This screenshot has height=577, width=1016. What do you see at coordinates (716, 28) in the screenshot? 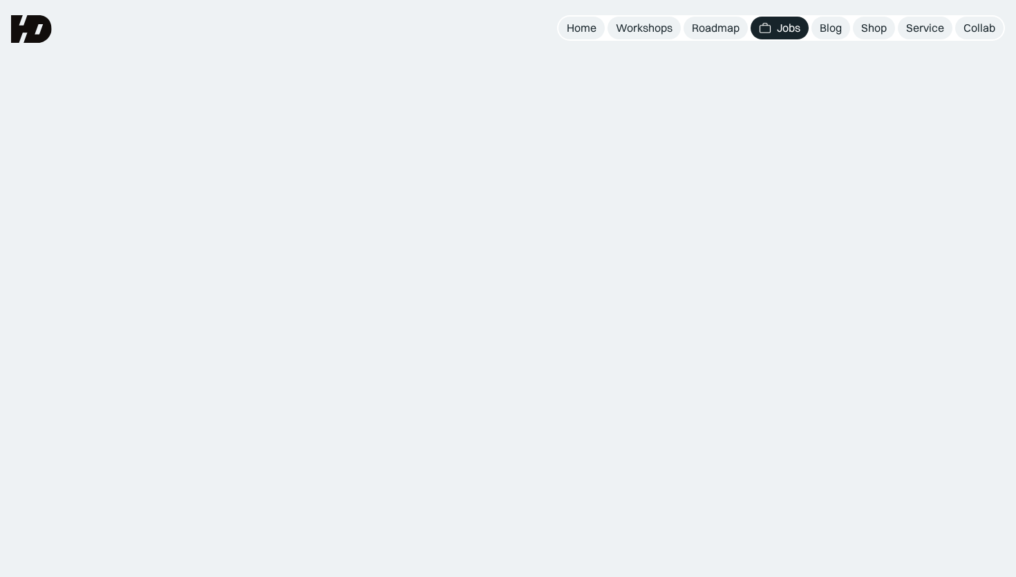
I see `a: Roadmap` at bounding box center [716, 28].